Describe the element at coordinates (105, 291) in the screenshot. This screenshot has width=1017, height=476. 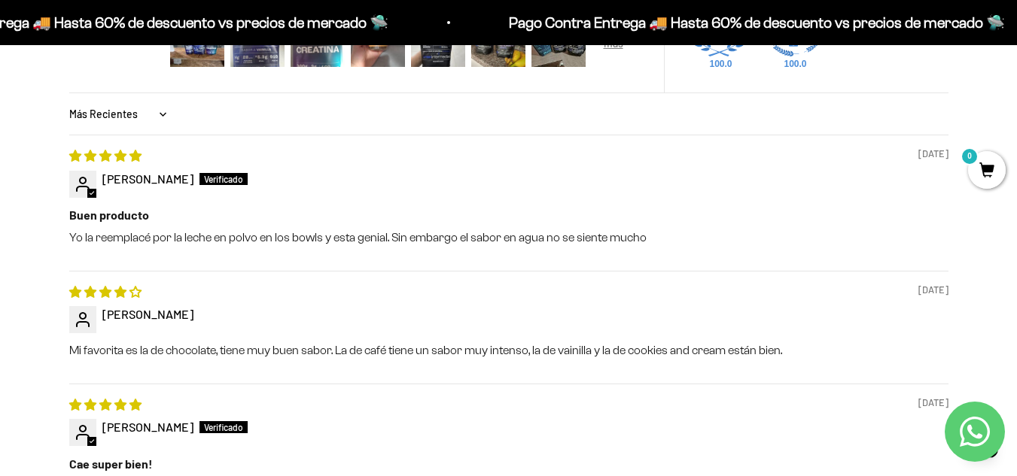
I see `span: 4 star review` at that location.